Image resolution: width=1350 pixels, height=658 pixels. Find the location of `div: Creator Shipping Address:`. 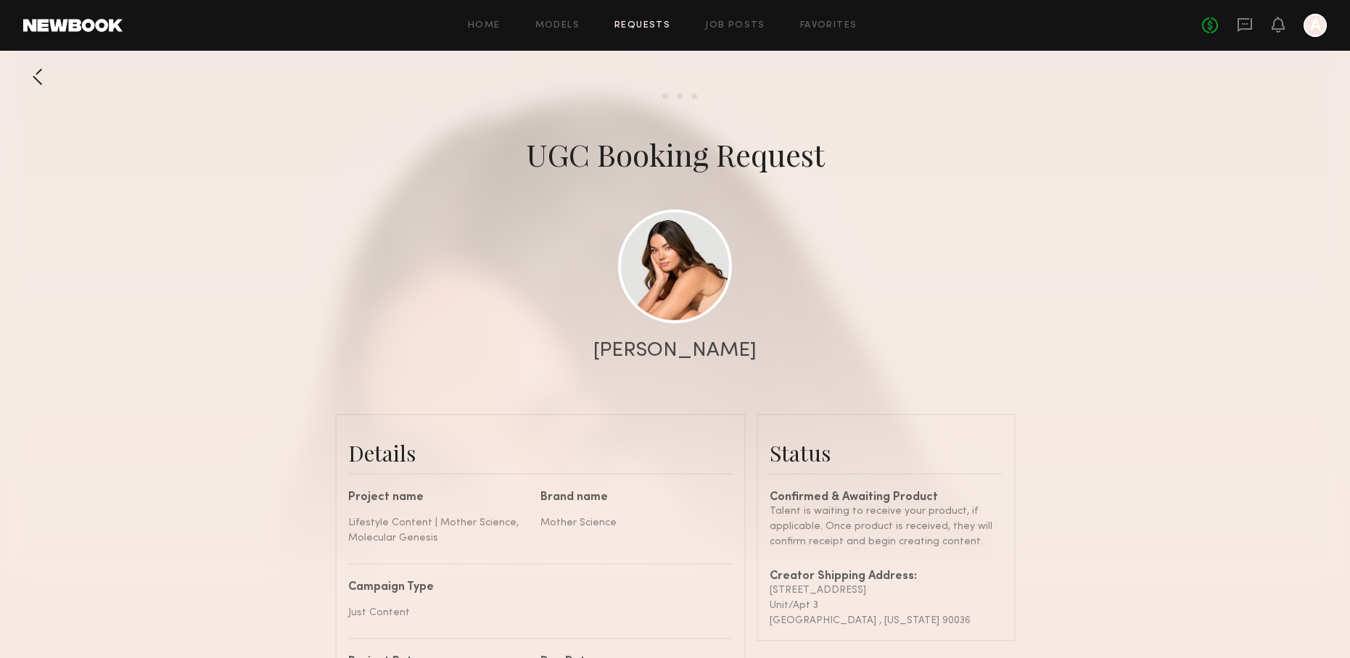

div: Creator Shipping Address: is located at coordinates (885, 577).